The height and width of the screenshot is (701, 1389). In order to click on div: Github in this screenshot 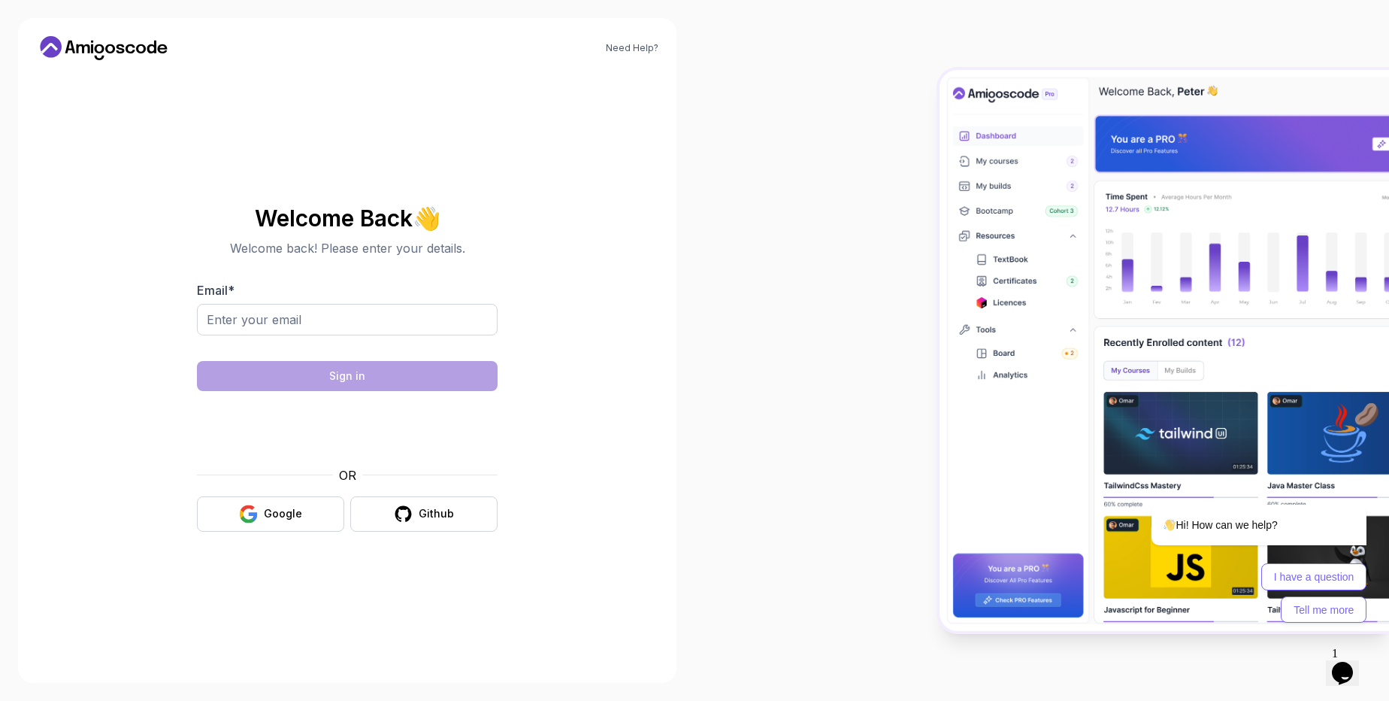, I will do `click(436, 513)`.